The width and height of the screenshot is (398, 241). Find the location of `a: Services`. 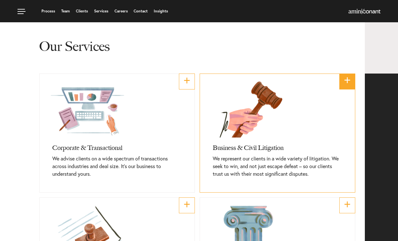

a: Services is located at coordinates (101, 11).